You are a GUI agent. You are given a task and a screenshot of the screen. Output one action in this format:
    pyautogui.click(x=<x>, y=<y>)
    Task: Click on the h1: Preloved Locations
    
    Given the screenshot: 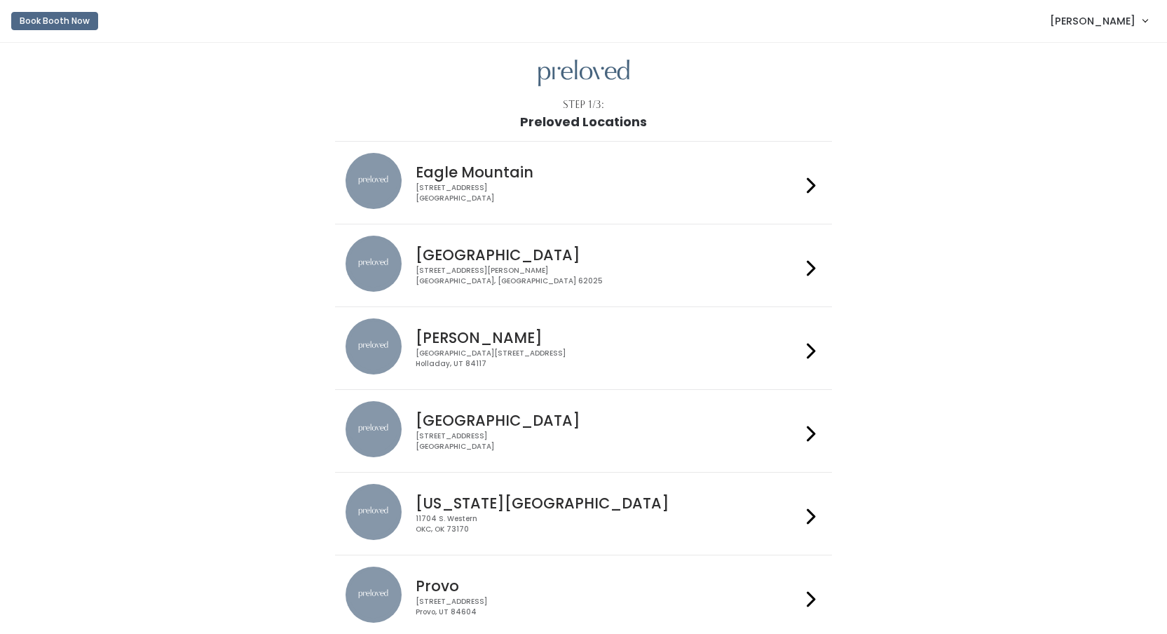 What is the action you would take?
    pyautogui.click(x=583, y=122)
    